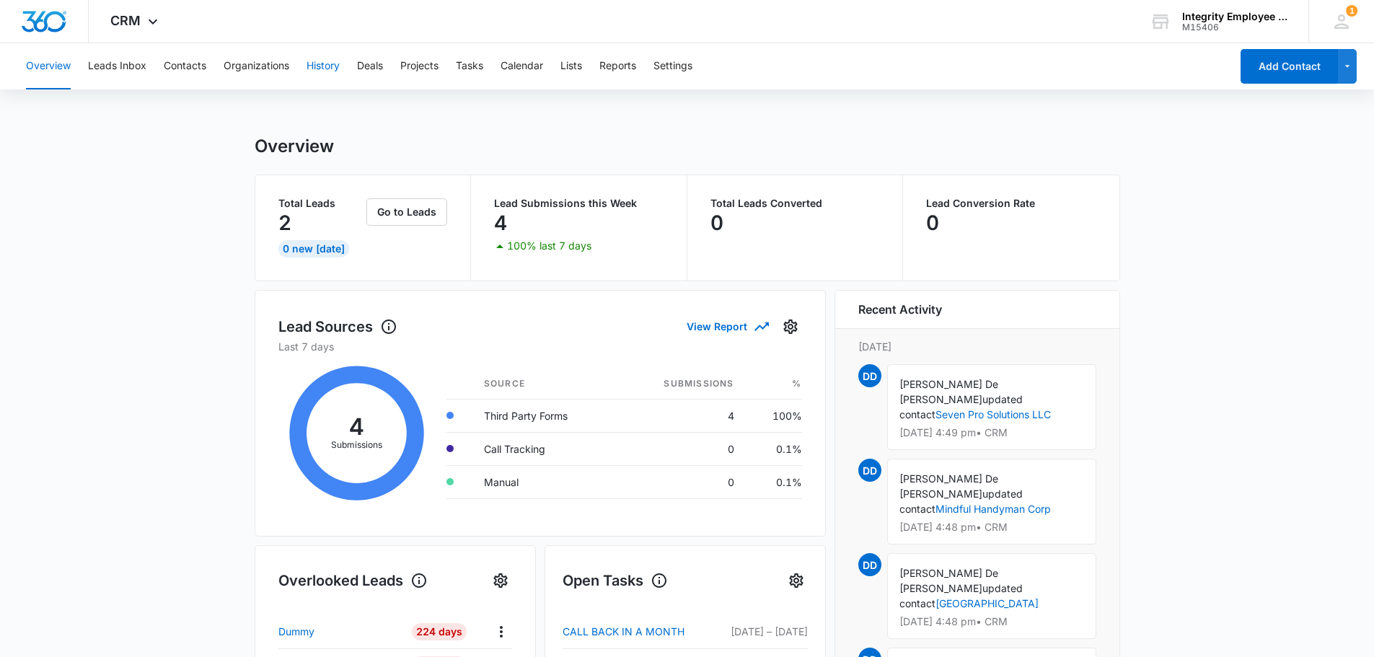 The width and height of the screenshot is (1374, 657). I want to click on a: Seven Pro Solutions LLC, so click(993, 414).